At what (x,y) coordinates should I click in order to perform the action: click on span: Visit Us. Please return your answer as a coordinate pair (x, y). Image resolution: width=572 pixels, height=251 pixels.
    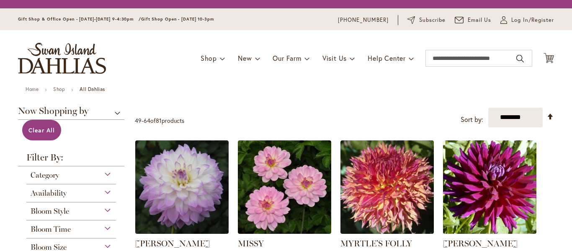
    Looking at the image, I should click on (335, 58).